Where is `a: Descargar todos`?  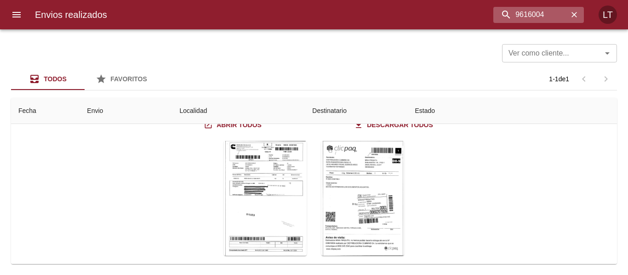 a: Descargar todos is located at coordinates (394, 125).